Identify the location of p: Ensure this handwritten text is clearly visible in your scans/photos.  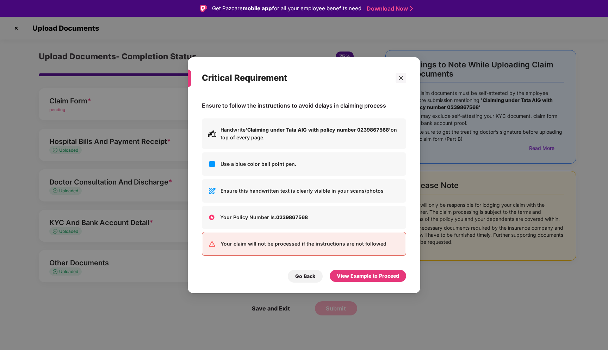
(311, 190).